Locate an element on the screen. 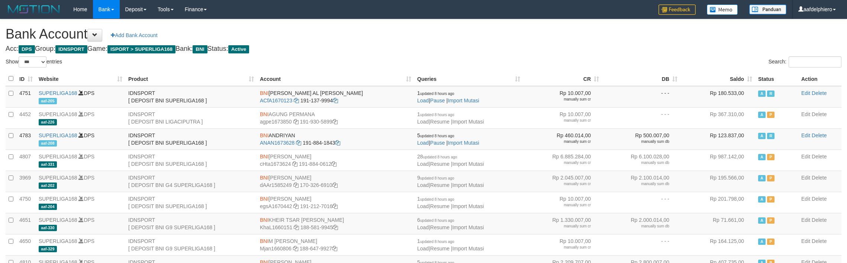 The image size is (847, 263). th: Action is located at coordinates (819, 79).